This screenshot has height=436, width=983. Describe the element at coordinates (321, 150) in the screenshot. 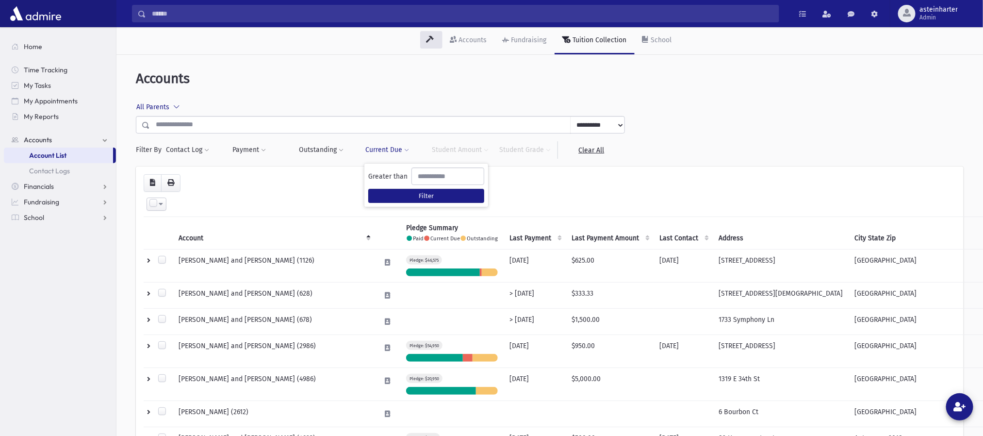

I see `button: Outstanding` at that location.